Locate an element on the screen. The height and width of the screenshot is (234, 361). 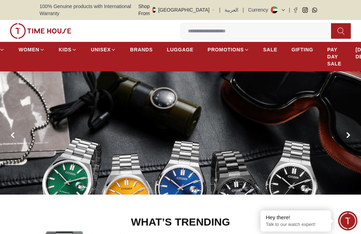
span: LUGGAGE is located at coordinates (180, 50).